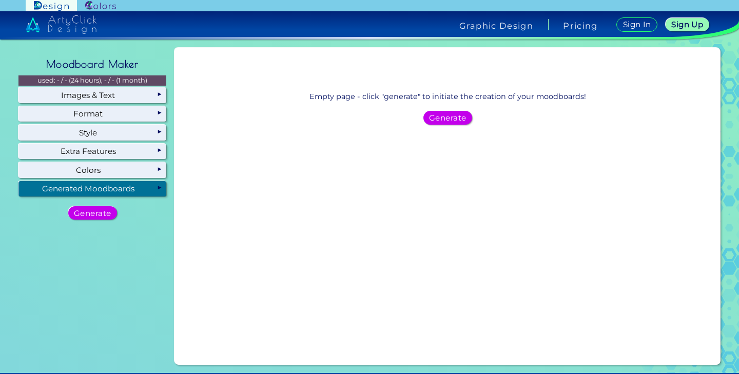  Describe the element at coordinates (92, 64) in the screenshot. I see `h2: Moodboard Maker` at that location.